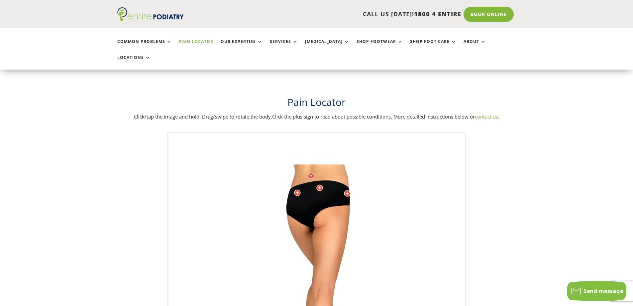  Describe the element at coordinates (433, 46) in the screenshot. I see `a: Shop Foot Care` at that location.